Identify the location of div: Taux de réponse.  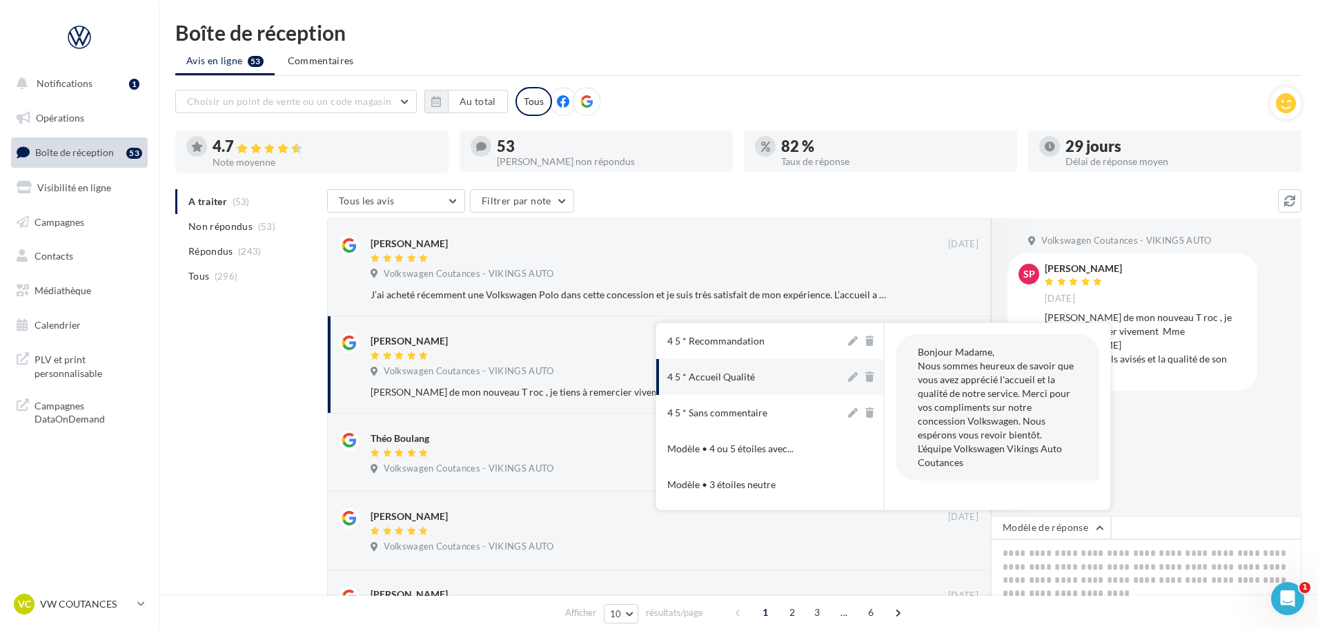
(894, 161).